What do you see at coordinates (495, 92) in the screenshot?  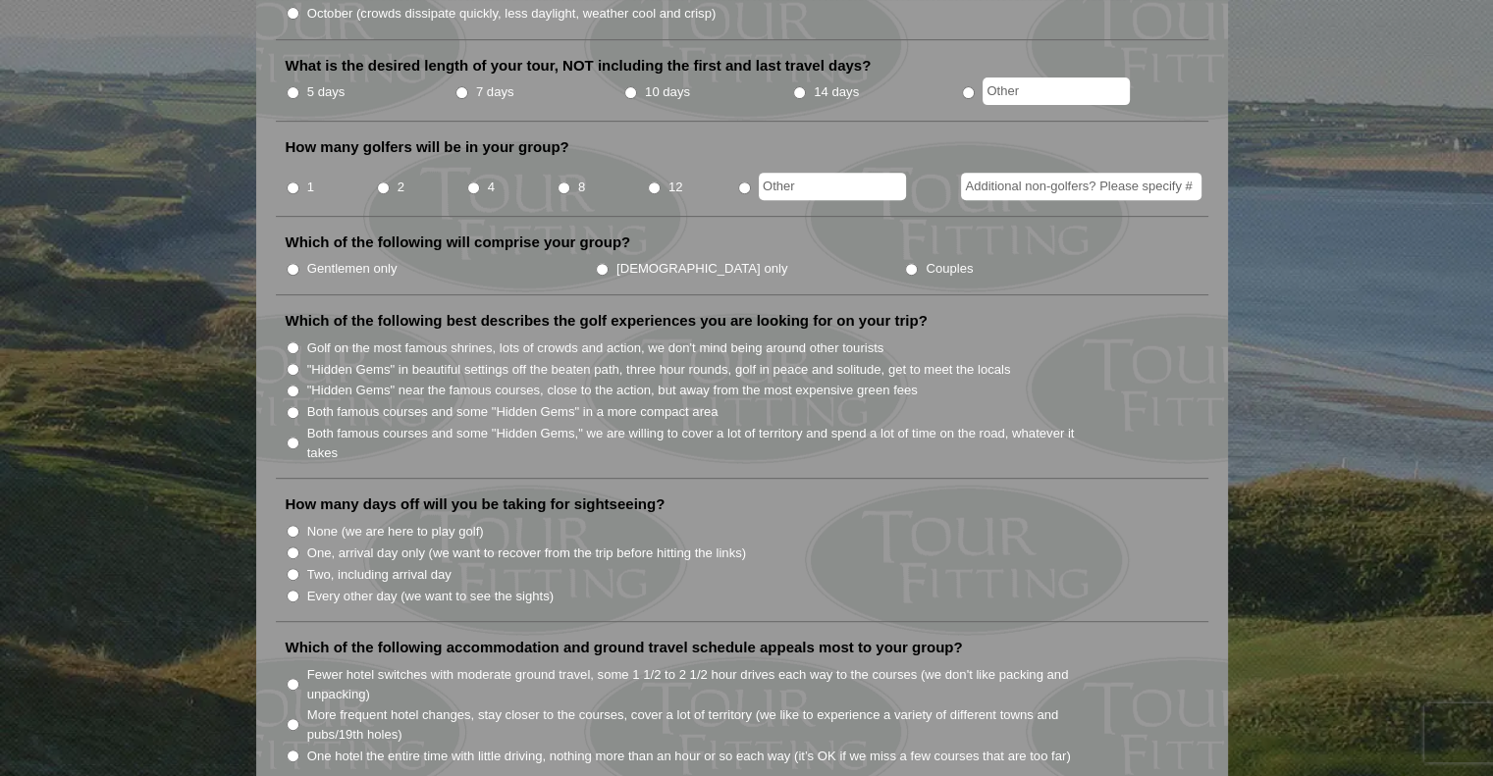 I see `label: 7 days` at bounding box center [495, 92].